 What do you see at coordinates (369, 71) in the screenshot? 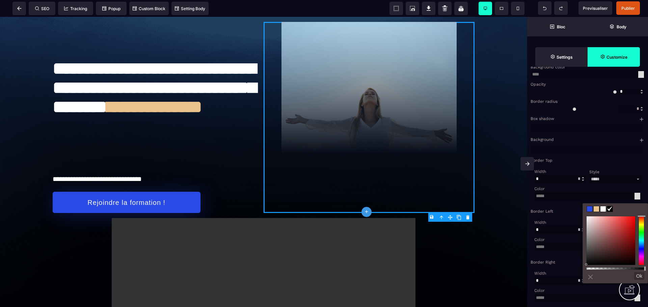
I see `img: a321e3f4f46216a510226d9a1509cb5c_programme-rise-and-shine-voix-leadership-nouveau-authentique-et-...` at bounding box center [369, 71].